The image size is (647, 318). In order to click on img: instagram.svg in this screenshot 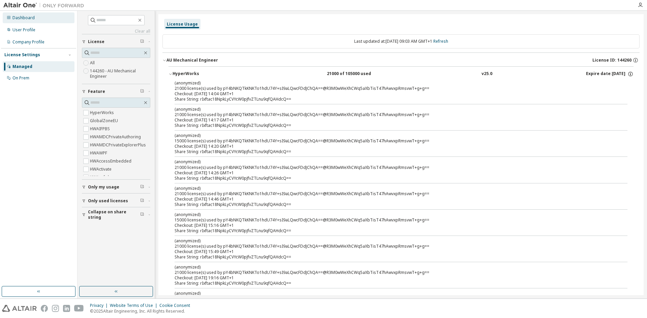, I will do `click(55, 309)`.